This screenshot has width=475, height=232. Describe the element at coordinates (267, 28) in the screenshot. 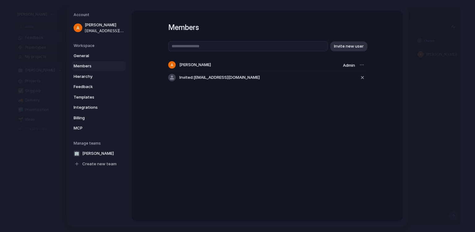

I see `h1: Members` at that location.